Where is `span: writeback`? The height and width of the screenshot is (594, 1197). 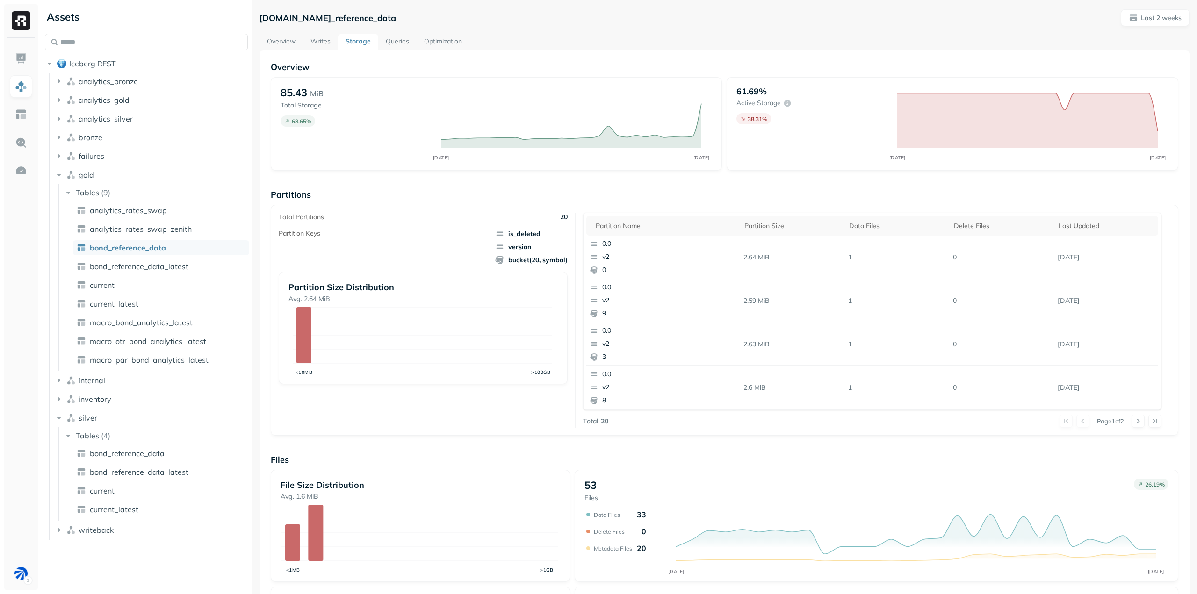
span: writeback is located at coordinates (96, 530).